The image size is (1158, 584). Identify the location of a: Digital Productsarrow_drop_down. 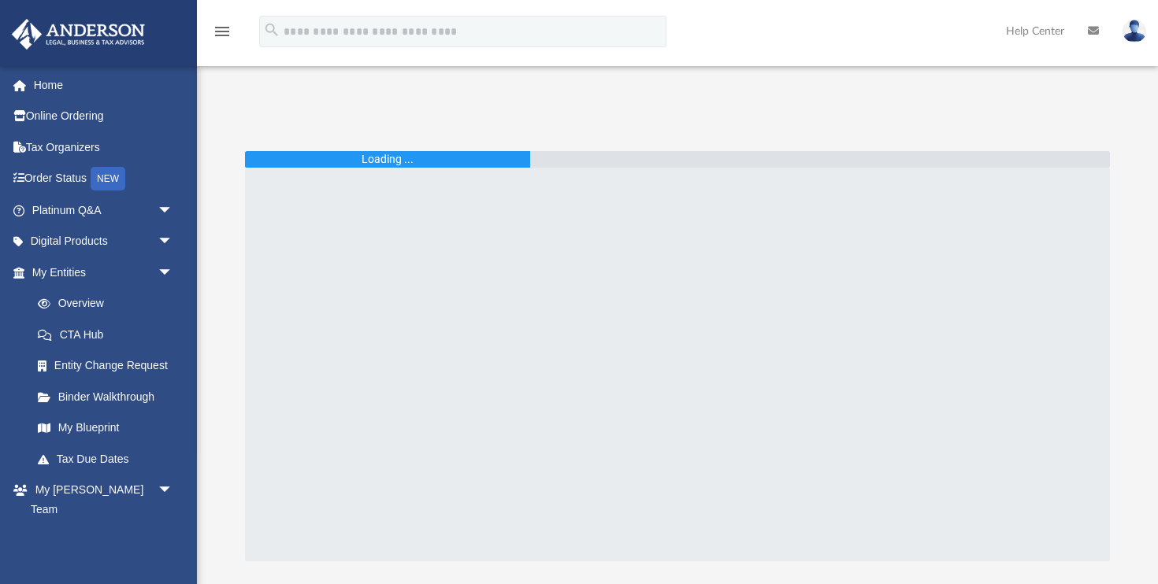
(104, 242).